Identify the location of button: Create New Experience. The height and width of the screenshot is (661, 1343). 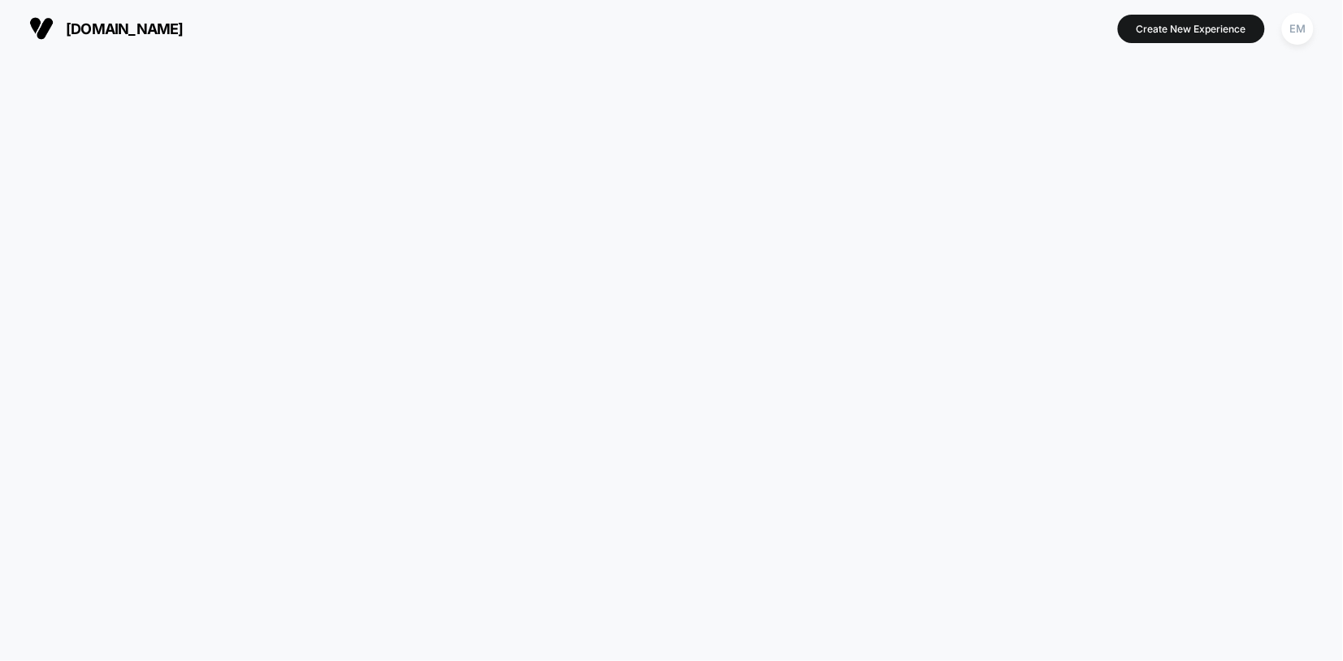
(1191, 28).